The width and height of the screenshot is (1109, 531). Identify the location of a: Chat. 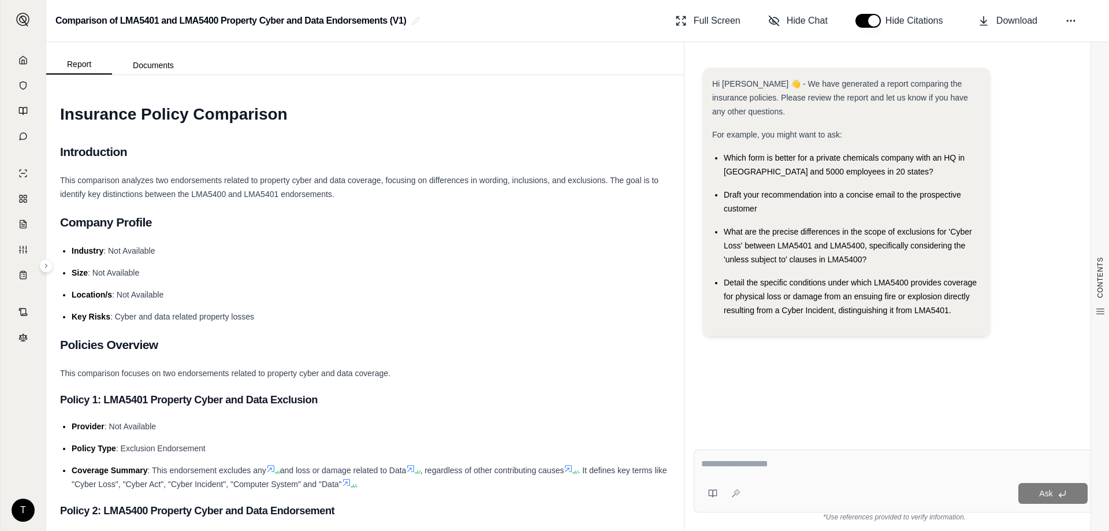
(23, 136).